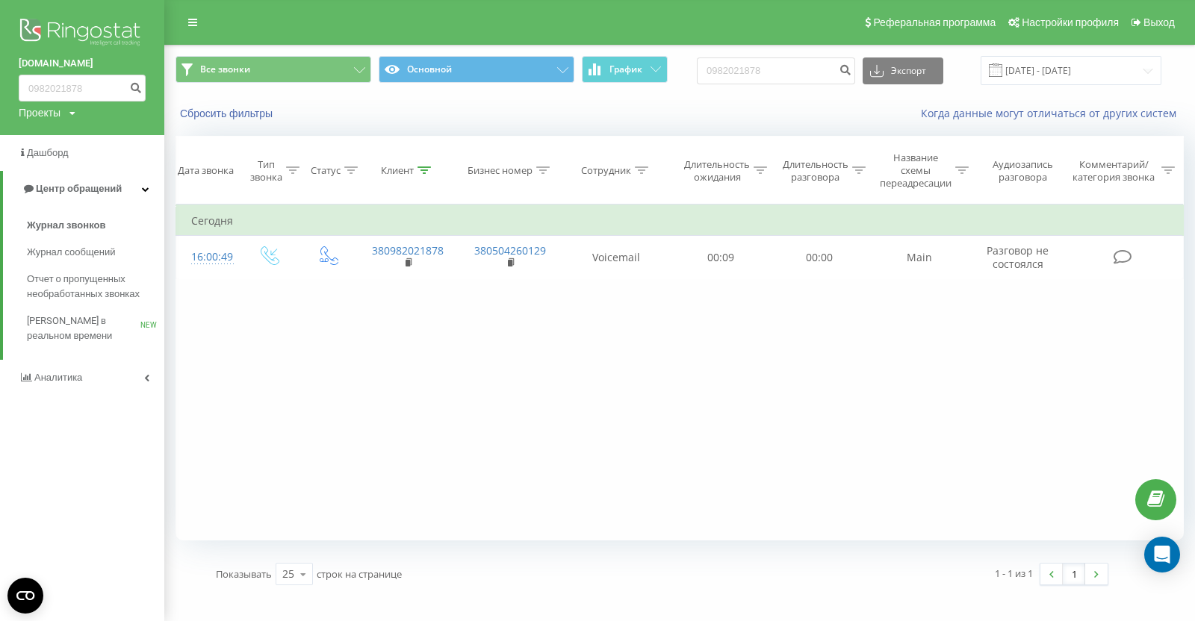 This screenshot has width=1195, height=621. Describe the element at coordinates (78, 188) in the screenshot. I see `span: Центр обращений` at that location.